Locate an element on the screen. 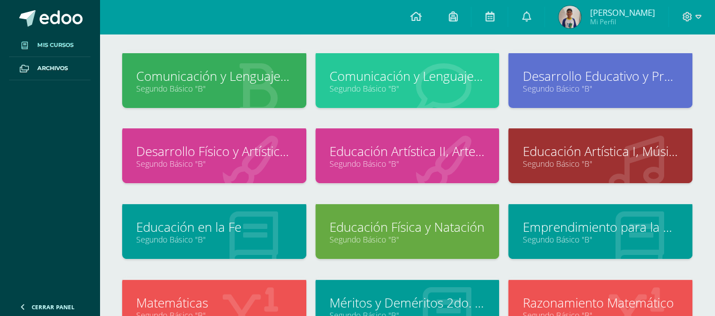  span: Mi Perfil is located at coordinates (622, 21).